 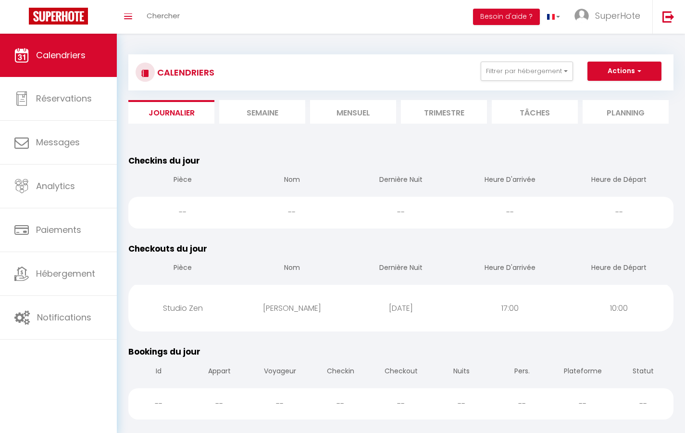 What do you see at coordinates (353, 112) in the screenshot?
I see `li: Mensuel` at bounding box center [353, 112].